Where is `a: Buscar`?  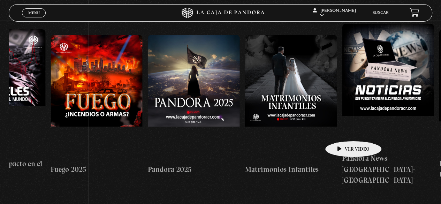 a: Buscar is located at coordinates (380, 13).